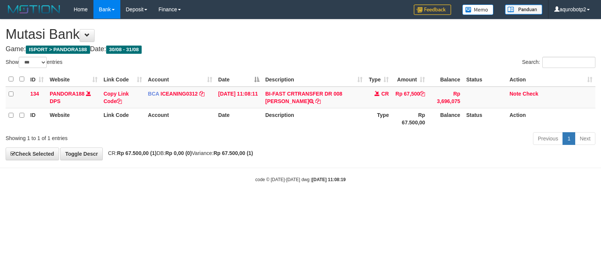 Image resolution: width=601 pixels, height=276 pixels. I want to click on a: ICEANING0312, so click(180, 94).